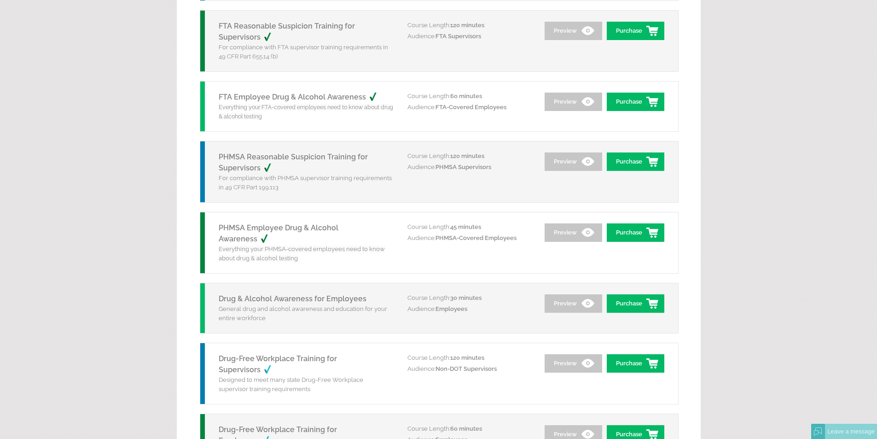  What do you see at coordinates (287, 31) in the screenshot?
I see `a: FTA Reasonable Suspicion Training for Supervisors` at bounding box center [287, 31].